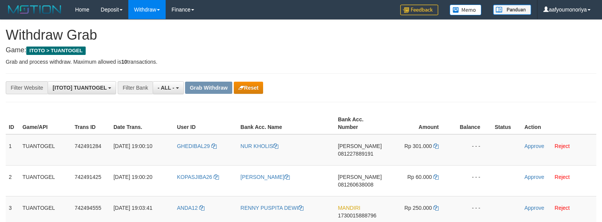  Describe the element at coordinates (91, 123) in the screenshot. I see `th: Trans ID` at that location.